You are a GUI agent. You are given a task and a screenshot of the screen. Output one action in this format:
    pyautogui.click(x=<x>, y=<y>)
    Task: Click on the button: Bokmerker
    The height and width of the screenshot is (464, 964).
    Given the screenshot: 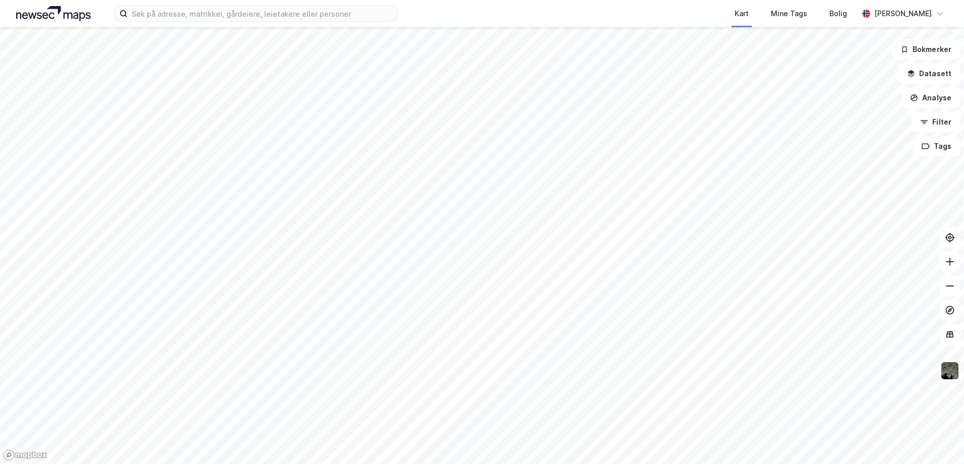 What is the action you would take?
    pyautogui.click(x=925, y=49)
    